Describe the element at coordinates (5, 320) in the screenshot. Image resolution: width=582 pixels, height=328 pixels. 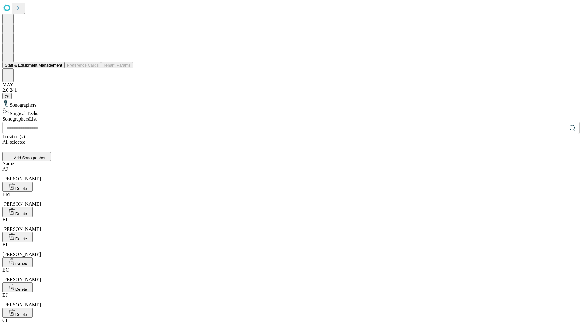
I see `span: CE` at that location.